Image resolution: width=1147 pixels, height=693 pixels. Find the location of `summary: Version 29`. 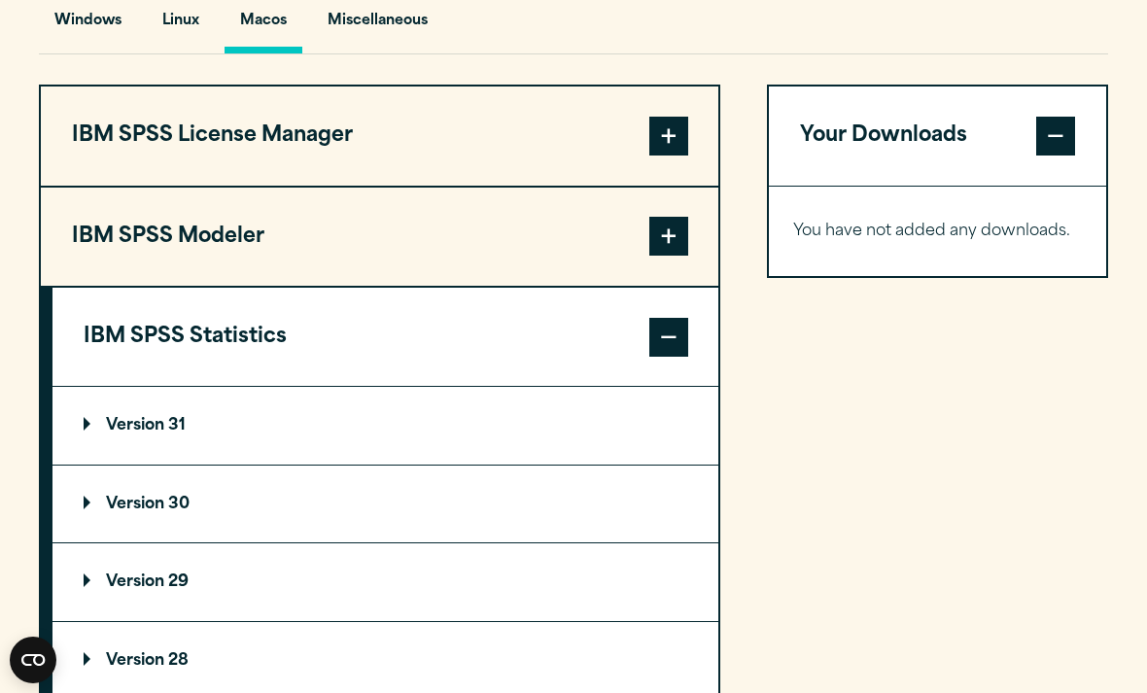

summary: Version 29 is located at coordinates (385, 582).